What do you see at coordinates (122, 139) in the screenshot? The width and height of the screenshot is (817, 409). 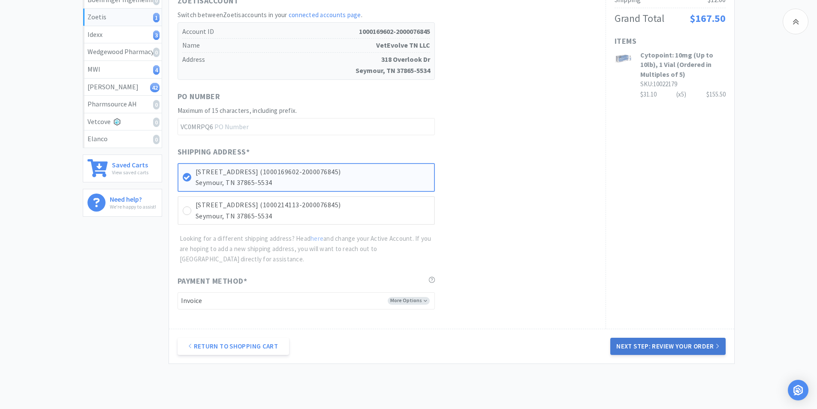 I see `a: Elanco0` at bounding box center [122, 139].